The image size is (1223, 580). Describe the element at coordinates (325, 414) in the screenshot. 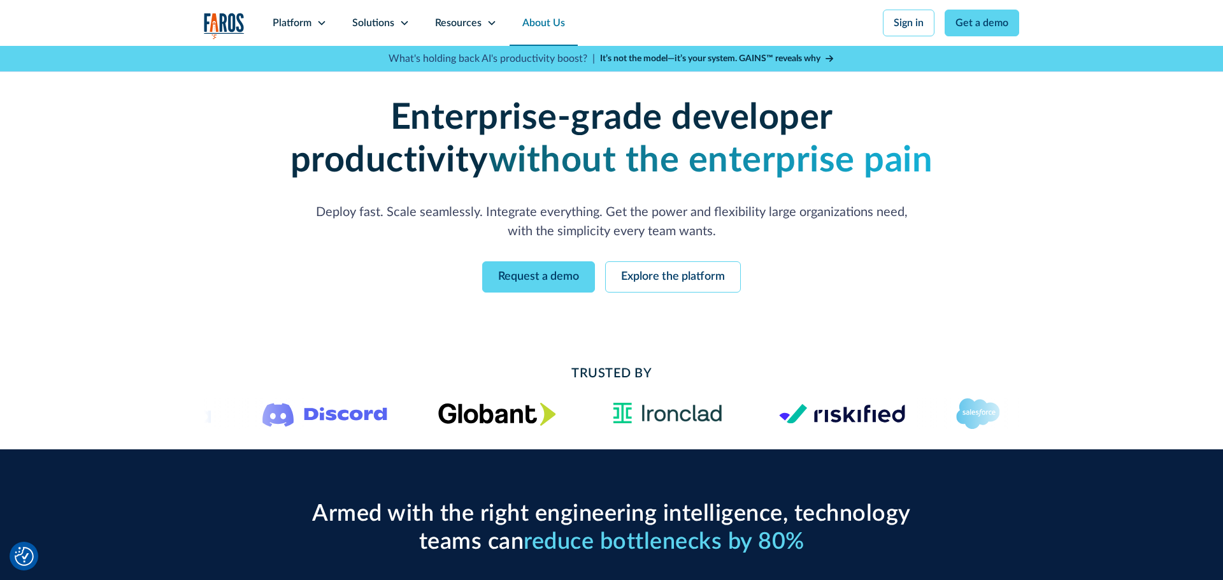

I see `img: Logo of the communication platform Discord.` at that location.